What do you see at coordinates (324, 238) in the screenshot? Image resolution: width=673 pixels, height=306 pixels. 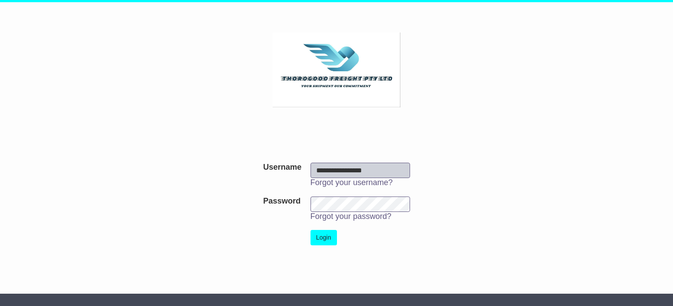 I see `button: Login` at bounding box center [324, 238].